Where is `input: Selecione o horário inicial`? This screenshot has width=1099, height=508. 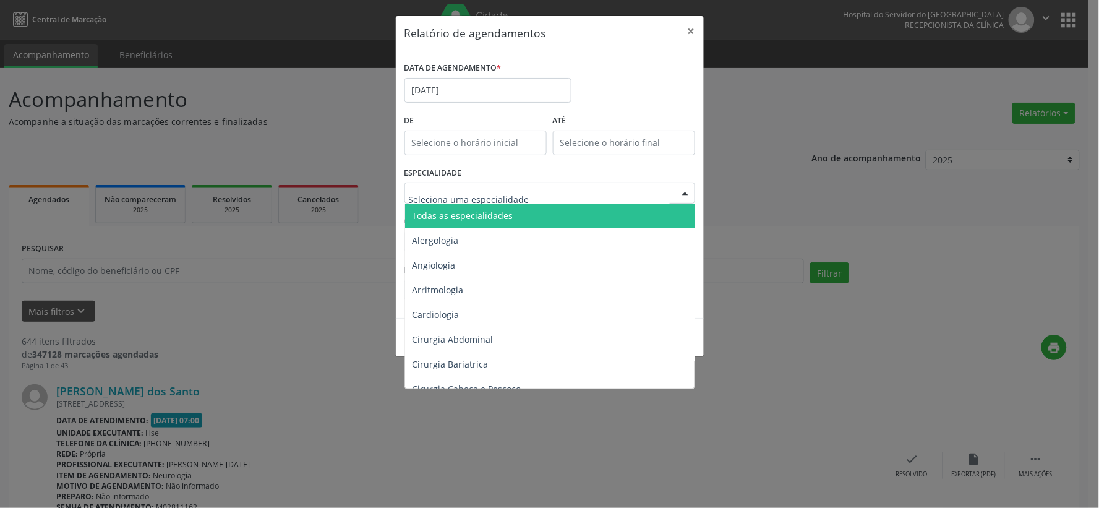
input: Selecione o horário inicial is located at coordinates (476, 143).